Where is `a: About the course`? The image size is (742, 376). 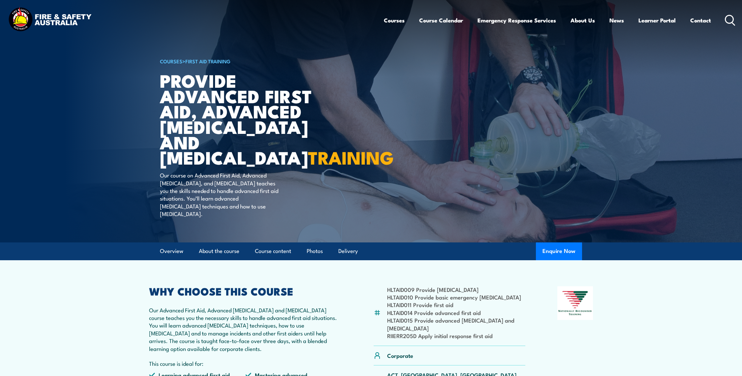
a: About the course is located at coordinates (219, 251).